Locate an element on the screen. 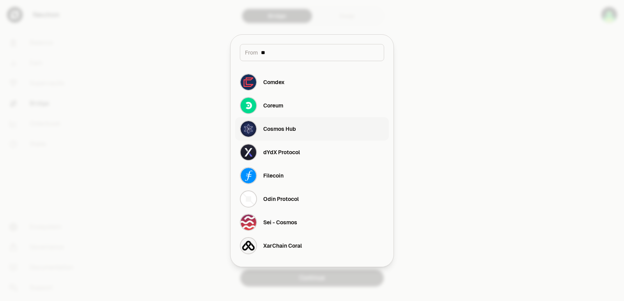 The height and width of the screenshot is (301, 624). img: Comdex Logo is located at coordinates (248, 82).